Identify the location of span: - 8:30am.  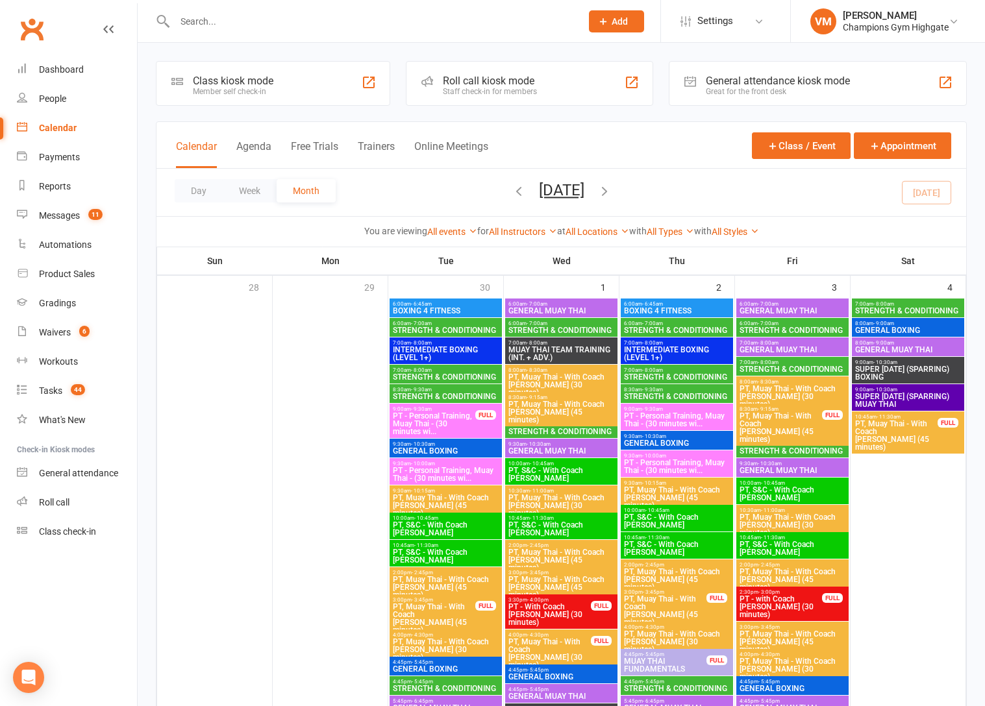
(768, 382).